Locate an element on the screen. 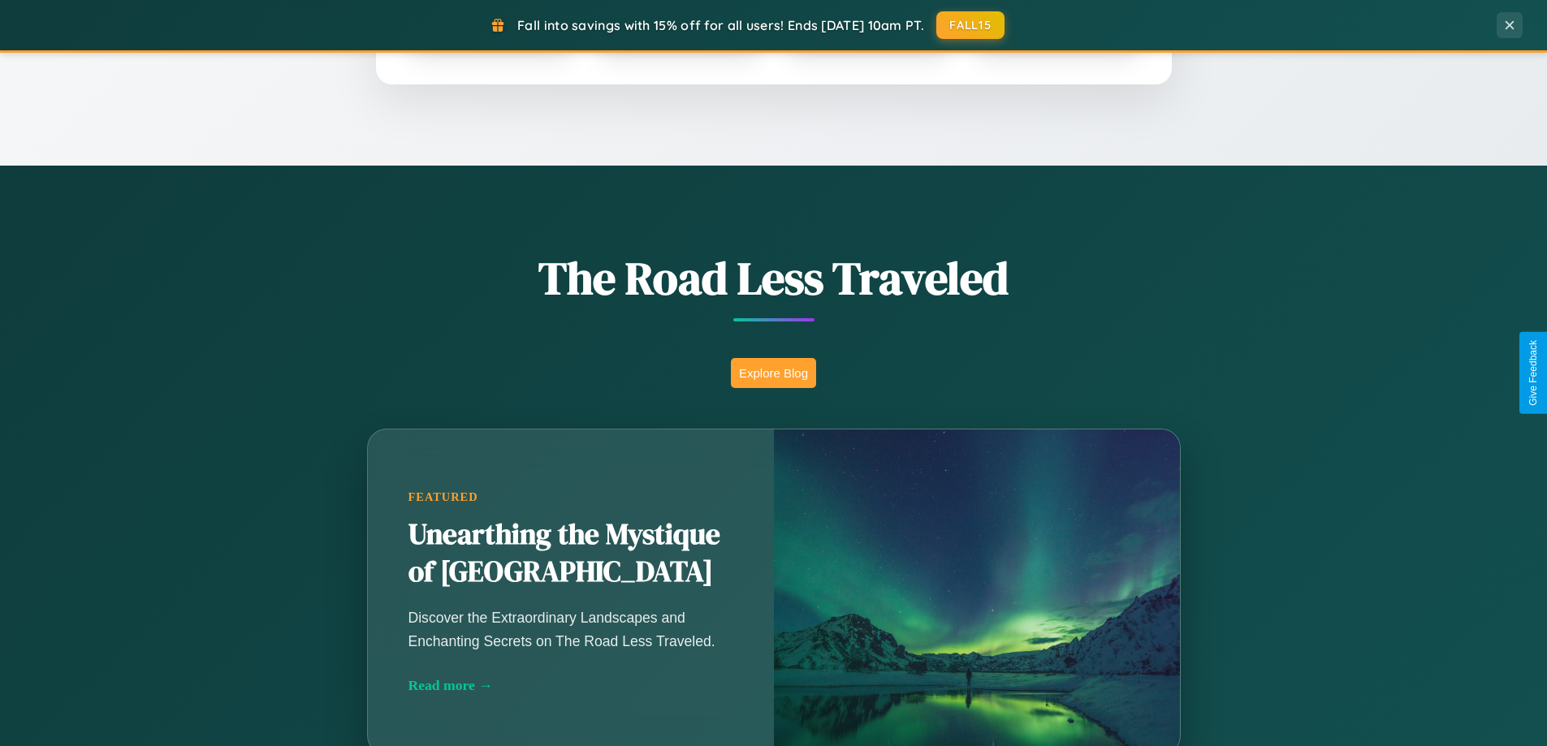  button: FALL15 is located at coordinates (970, 25).